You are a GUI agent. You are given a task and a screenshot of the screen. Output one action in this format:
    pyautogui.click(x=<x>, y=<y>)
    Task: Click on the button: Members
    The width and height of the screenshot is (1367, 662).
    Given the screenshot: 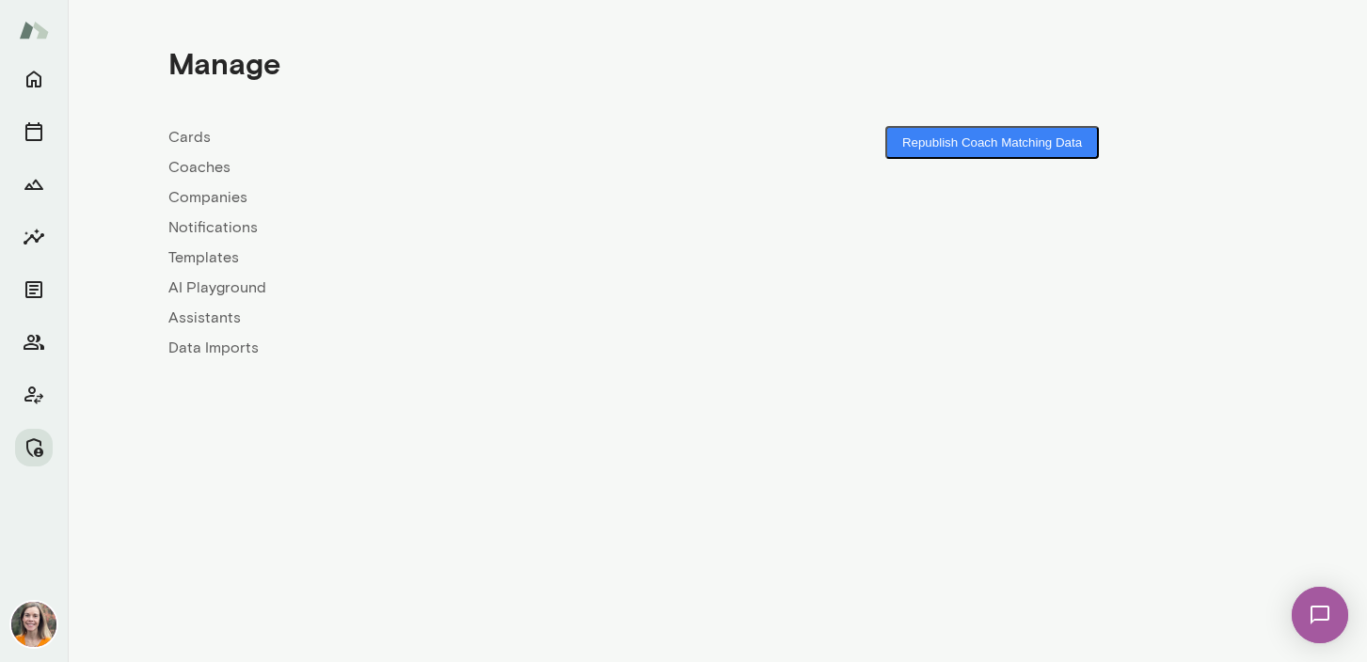 What is the action you would take?
    pyautogui.click(x=34, y=342)
    